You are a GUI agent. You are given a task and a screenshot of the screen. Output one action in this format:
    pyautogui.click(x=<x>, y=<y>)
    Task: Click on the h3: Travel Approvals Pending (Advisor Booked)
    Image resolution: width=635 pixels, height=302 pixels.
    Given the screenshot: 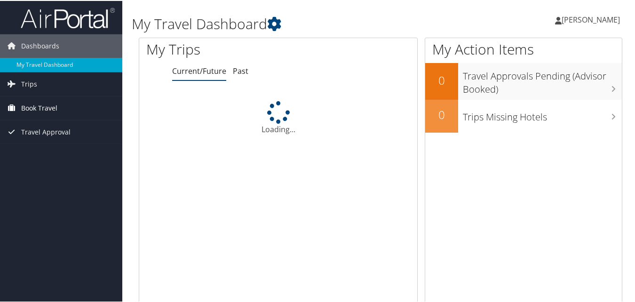 What is the action you would take?
    pyautogui.click(x=542, y=79)
    